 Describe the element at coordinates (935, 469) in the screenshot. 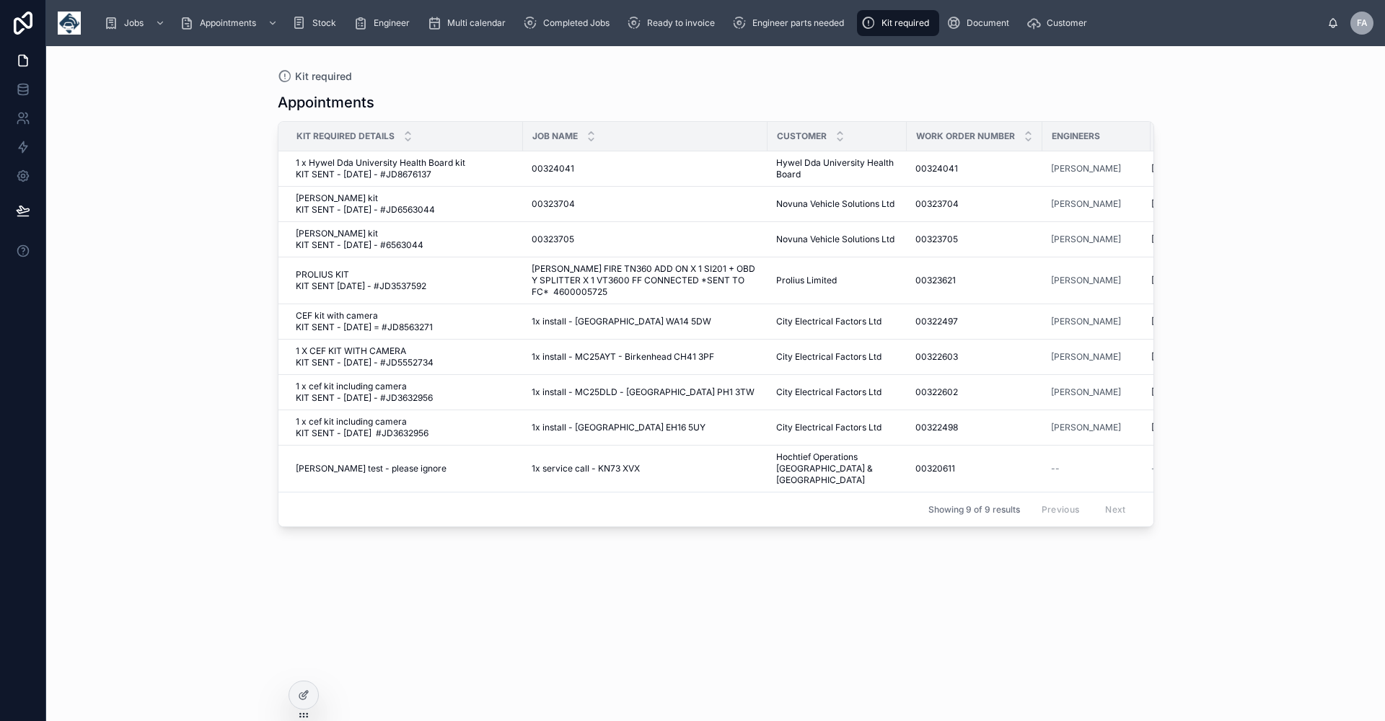

I see `span: 00320611` at that location.